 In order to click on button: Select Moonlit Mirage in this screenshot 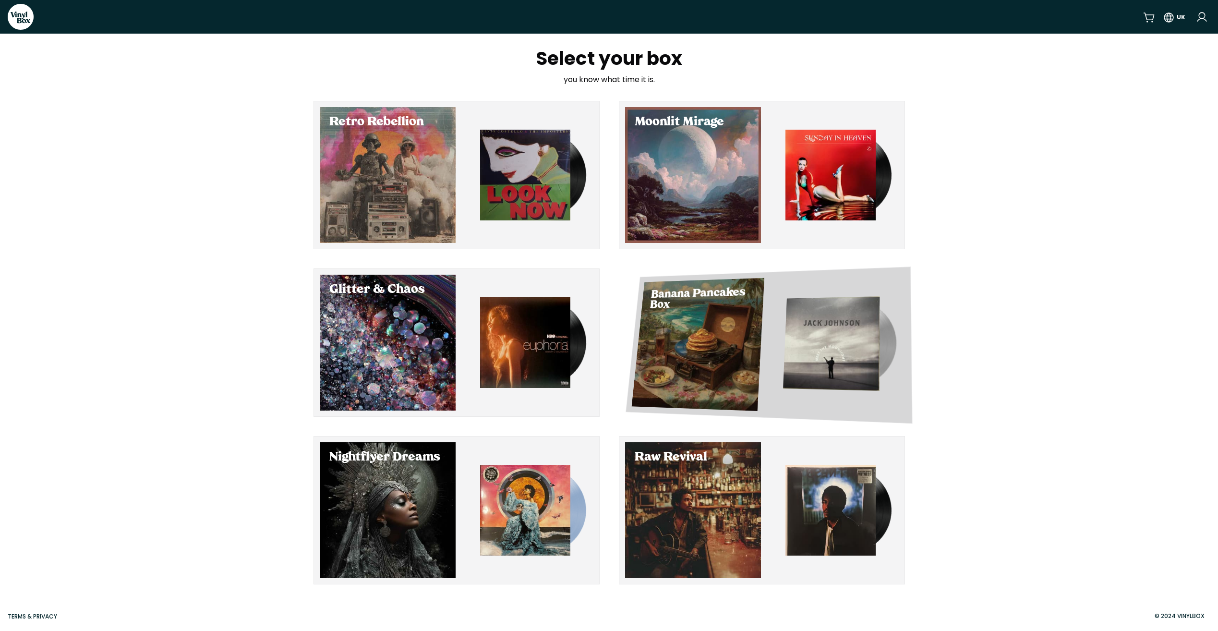, I will do `click(762, 175)`.